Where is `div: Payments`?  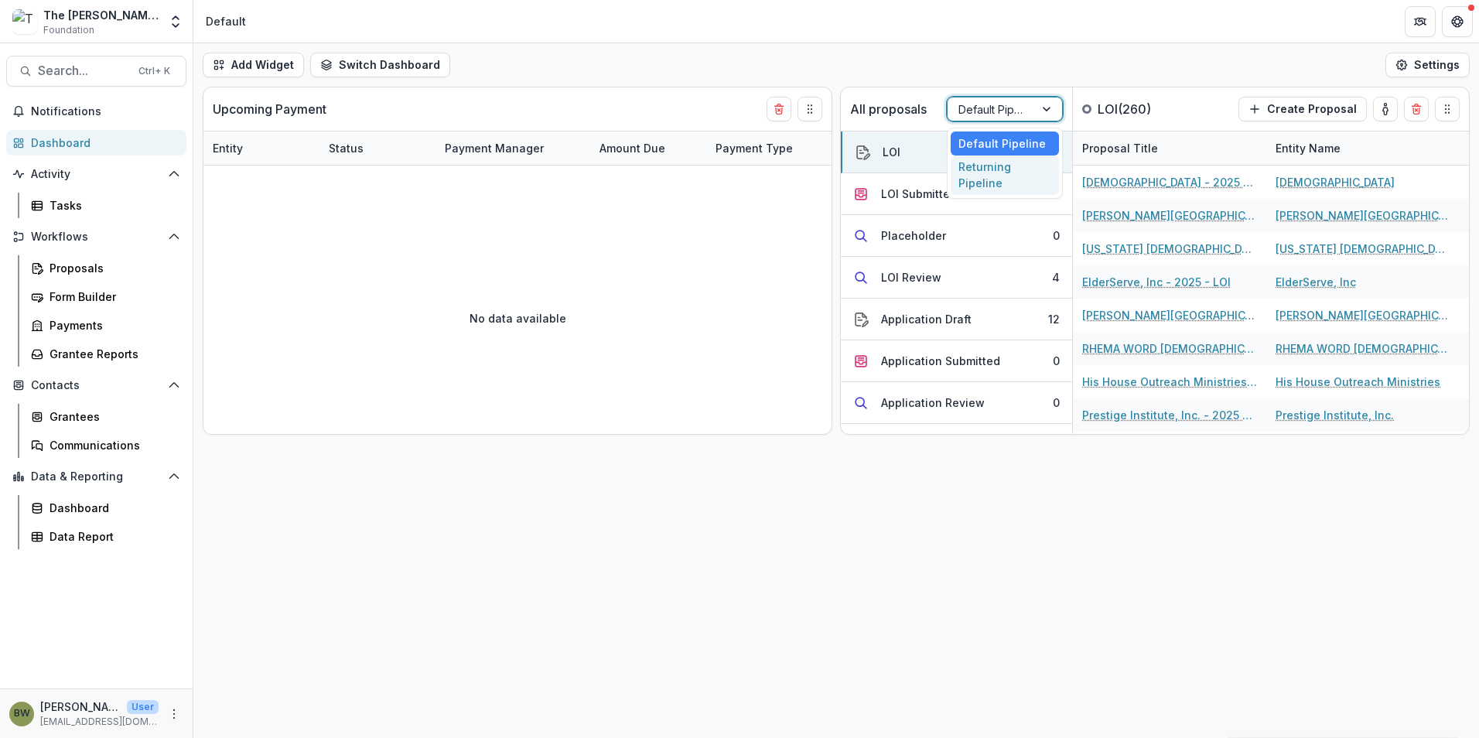
div: Payments is located at coordinates (111, 325).